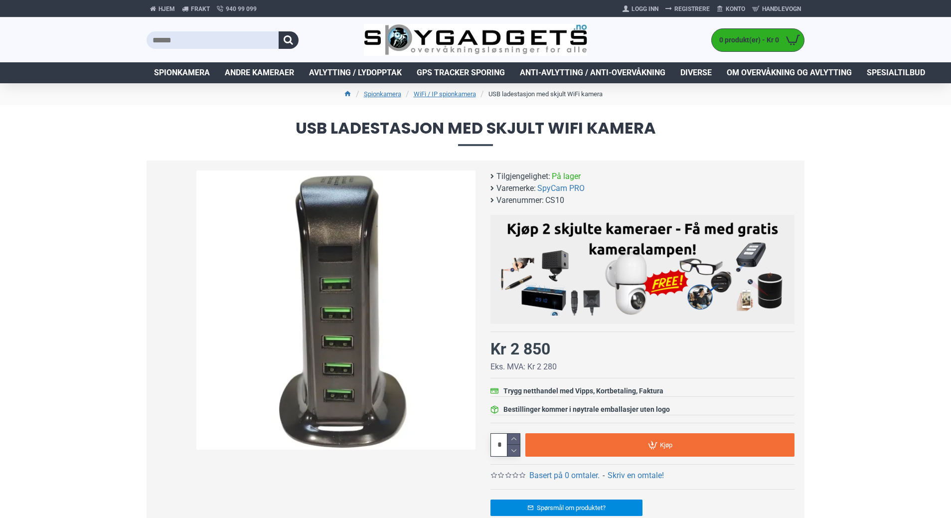  Describe the element at coordinates (555, 200) in the screenshot. I see `span: CS10` at that location.